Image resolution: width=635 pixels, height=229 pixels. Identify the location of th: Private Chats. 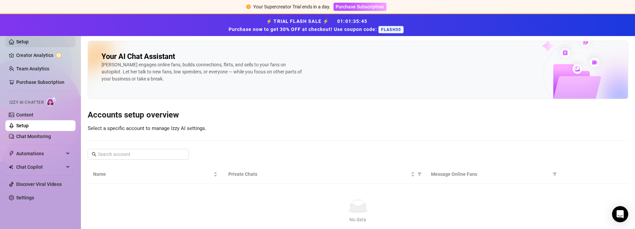
(324, 174).